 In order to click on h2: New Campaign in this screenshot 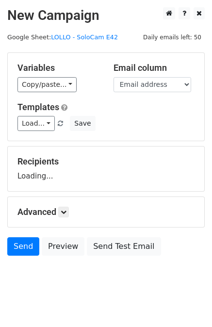, I will do `click(106, 16)`.